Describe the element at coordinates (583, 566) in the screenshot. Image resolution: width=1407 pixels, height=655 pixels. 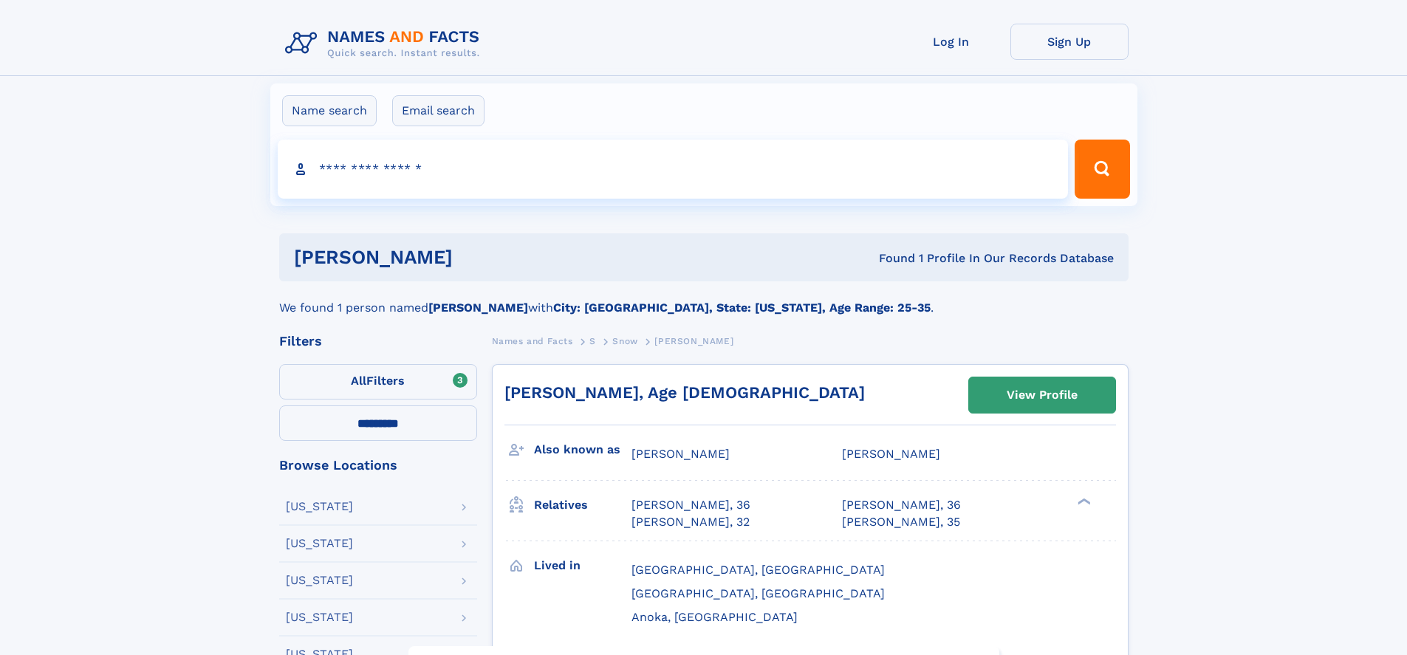
I see `h3: Lived in` at that location.